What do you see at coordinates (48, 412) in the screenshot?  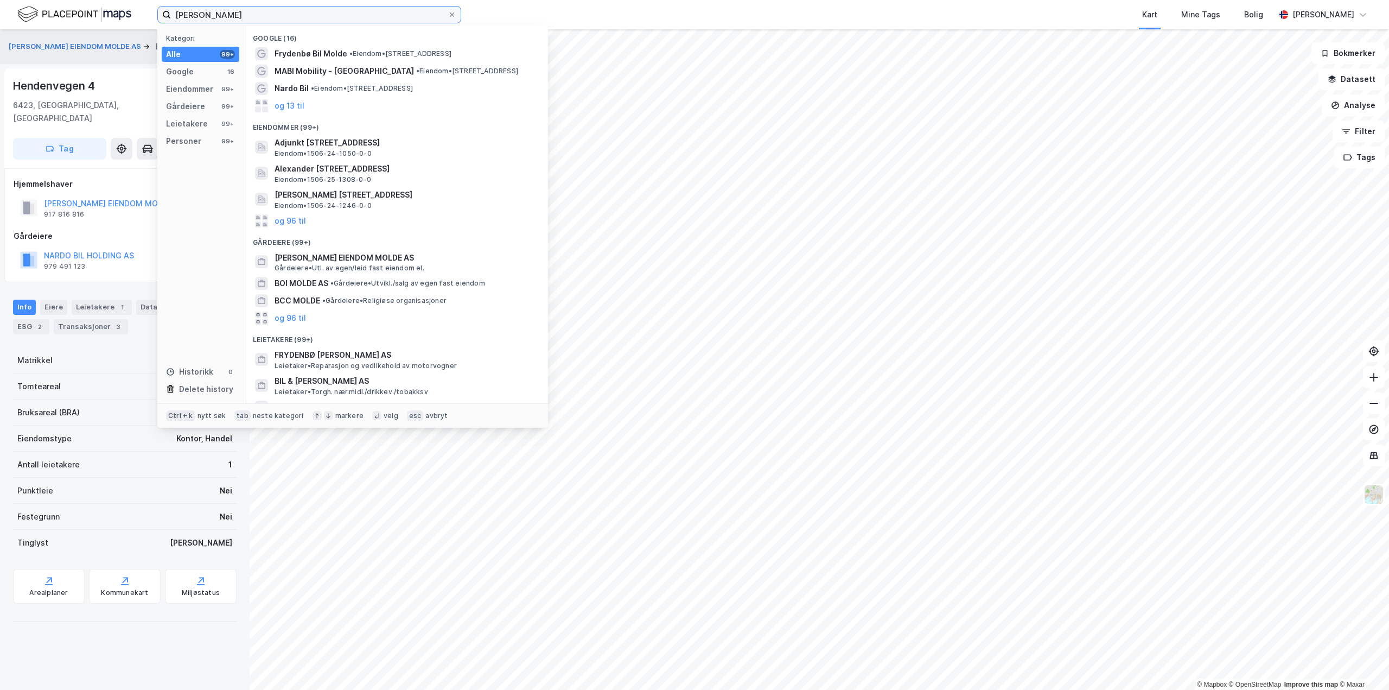 I see `div: Bruksareal (BRA)` at bounding box center [48, 412].